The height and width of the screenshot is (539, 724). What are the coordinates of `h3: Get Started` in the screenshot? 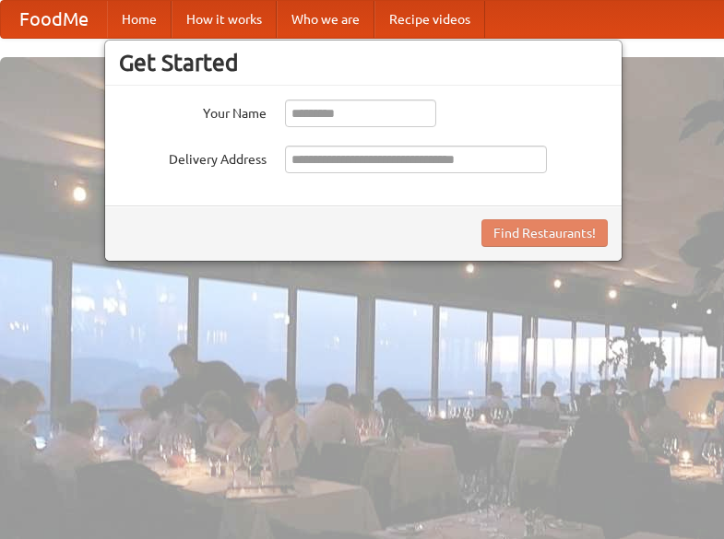 It's located at (363, 63).